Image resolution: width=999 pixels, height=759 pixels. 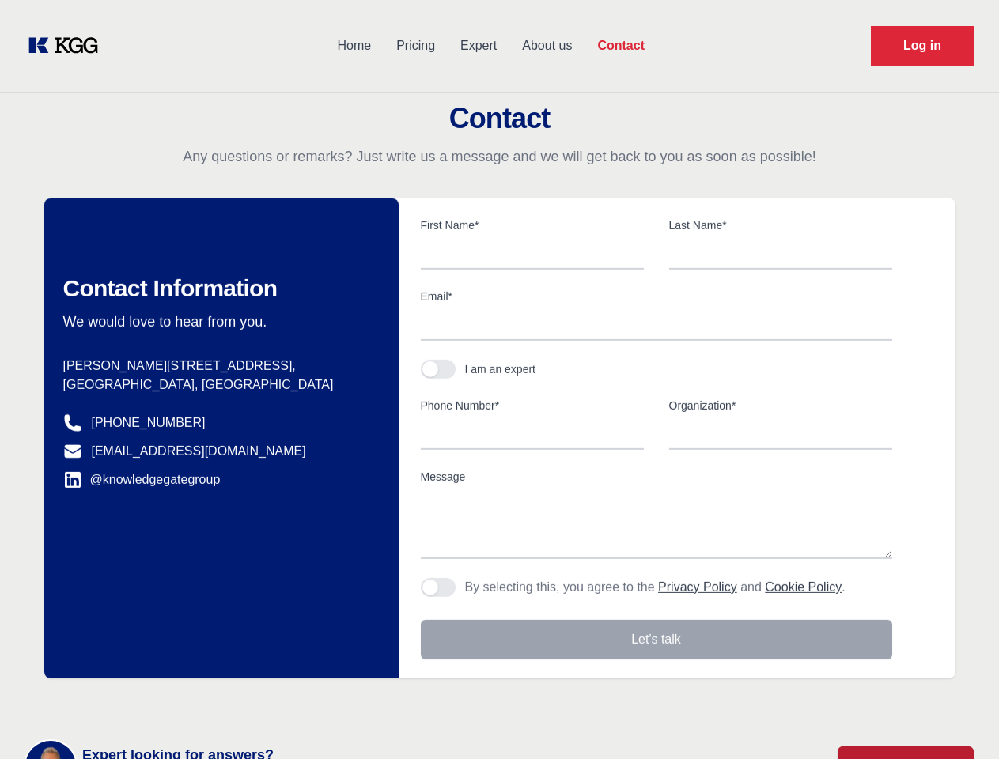 What do you see at coordinates (547, 46) in the screenshot?
I see `a: About us` at bounding box center [547, 46].